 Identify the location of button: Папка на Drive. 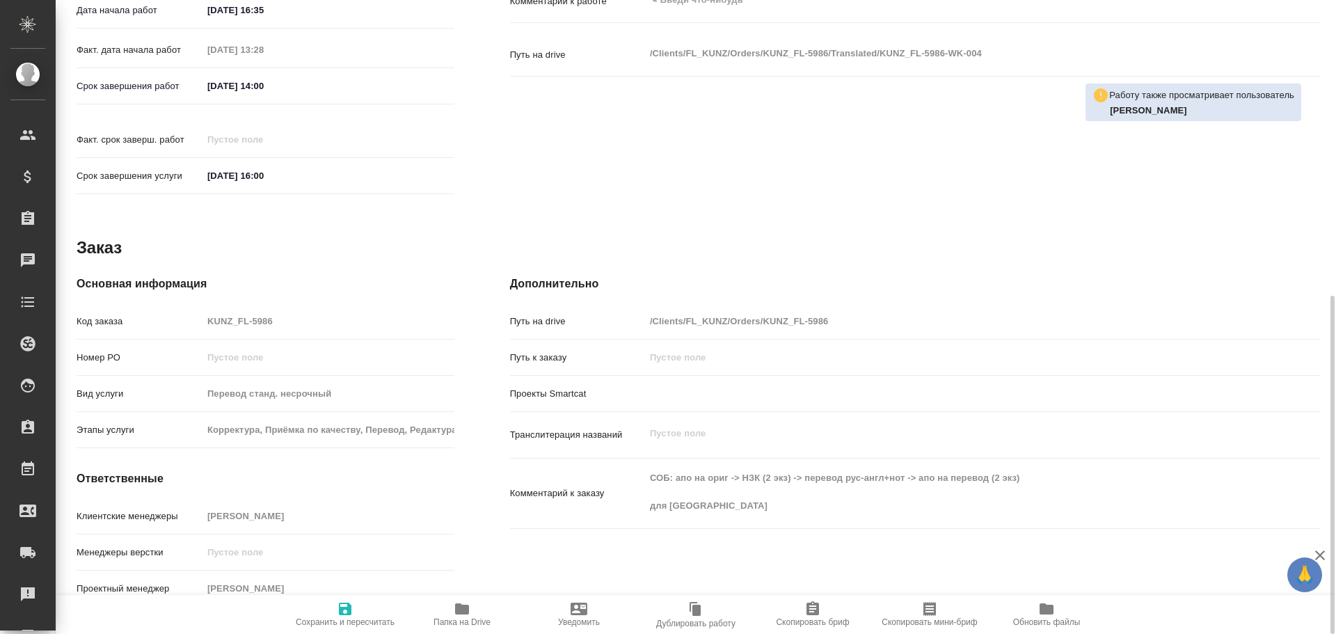
(462, 614).